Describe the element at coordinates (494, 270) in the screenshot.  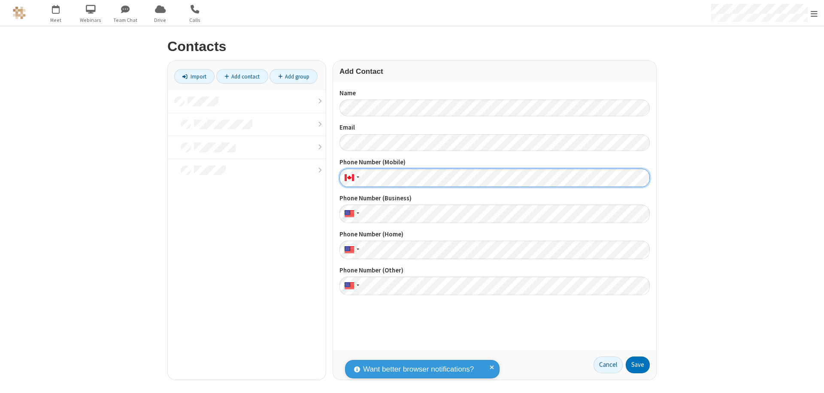
I see `label: Phone Number (Other)` at that location.